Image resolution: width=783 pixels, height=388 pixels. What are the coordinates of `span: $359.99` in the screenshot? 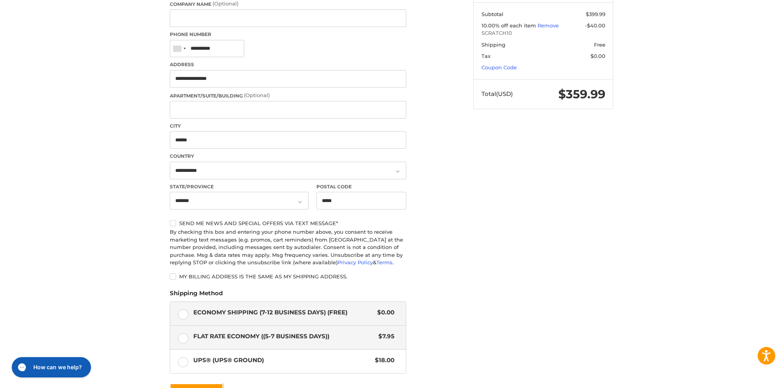 It's located at (582, 94).